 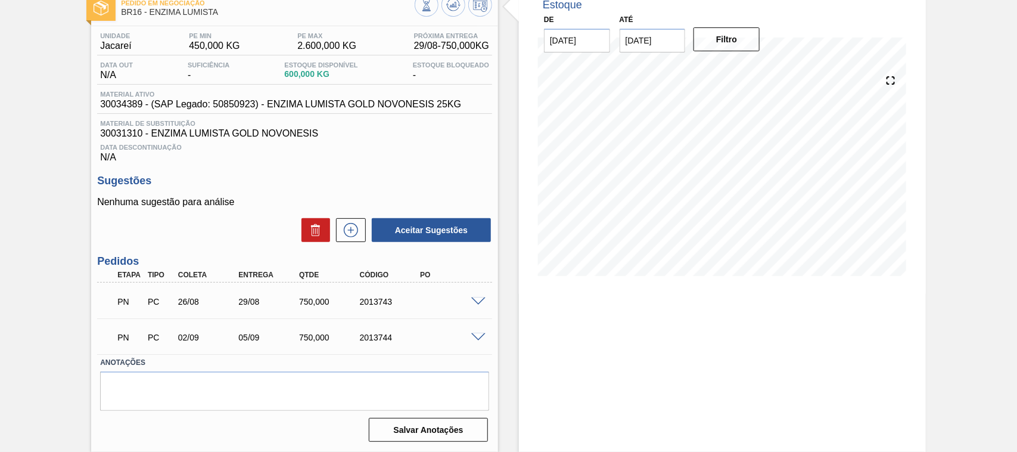 I want to click on button: Aceitar Sugestões, so click(x=431, y=230).